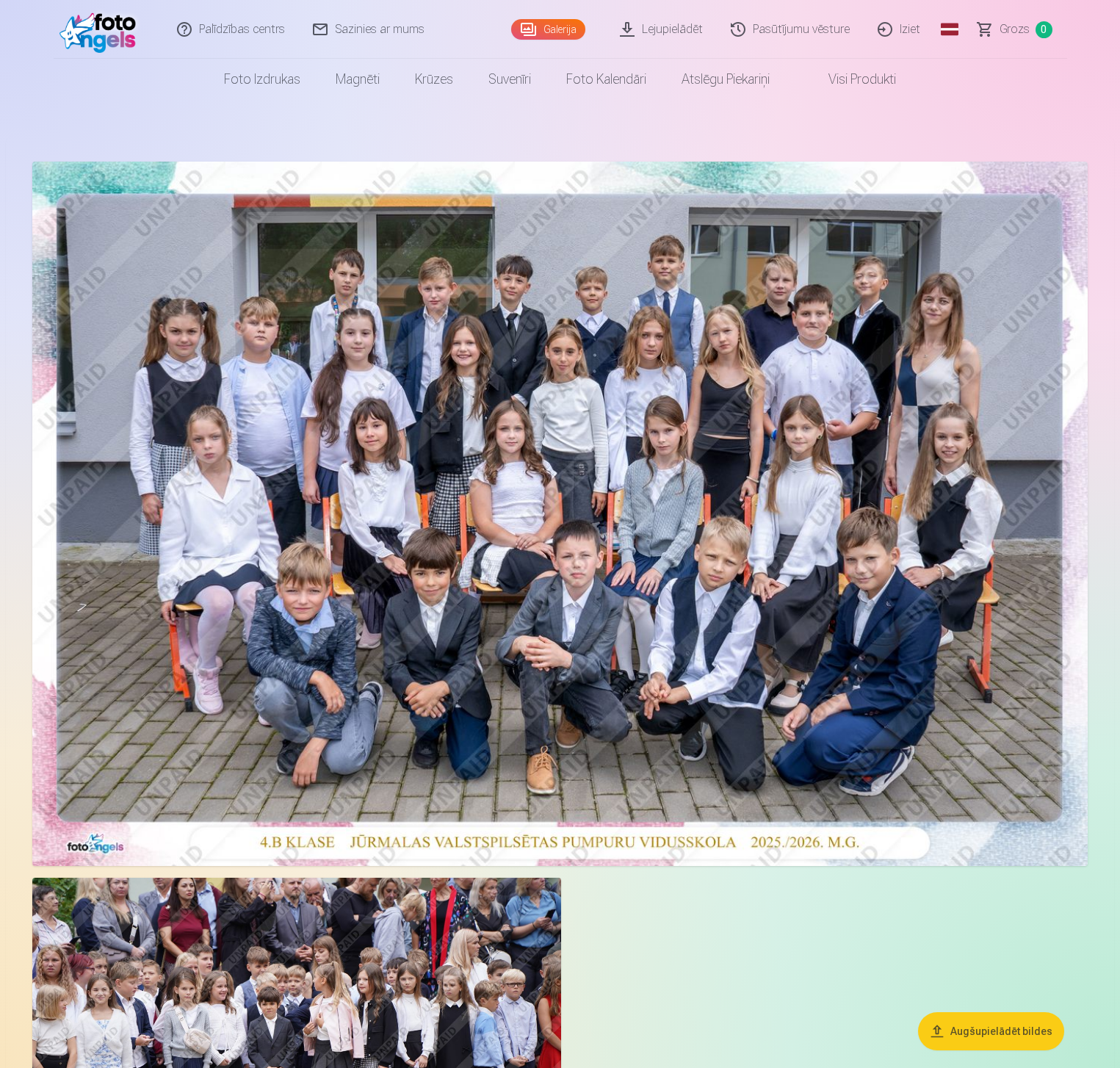 Image resolution: width=1120 pixels, height=1068 pixels. What do you see at coordinates (990, 1031) in the screenshot?
I see `button: Augšupielādēt bildes` at bounding box center [990, 1031].